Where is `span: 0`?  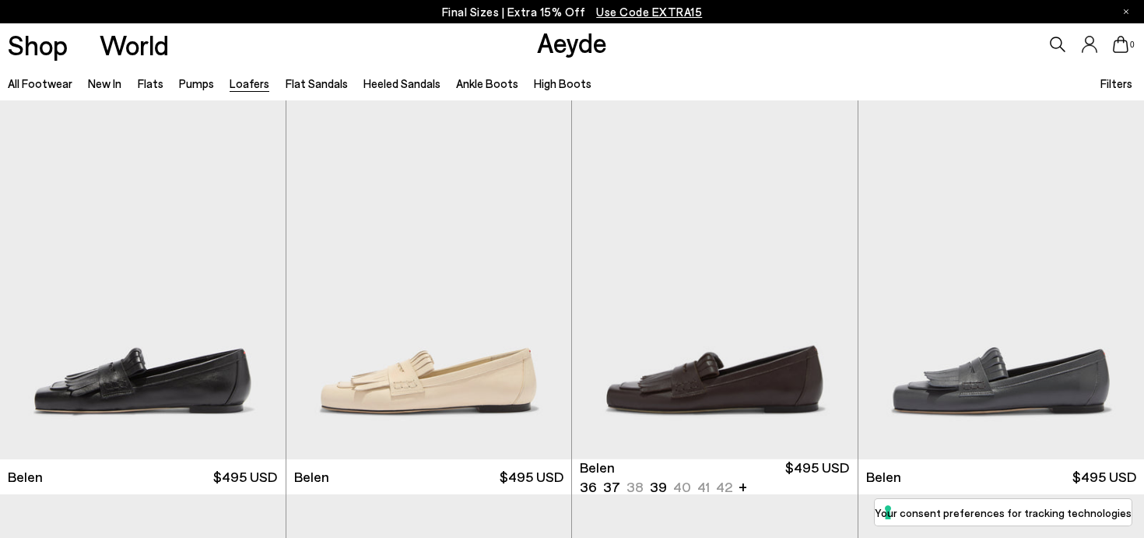
span: 0 is located at coordinates (1132, 44).